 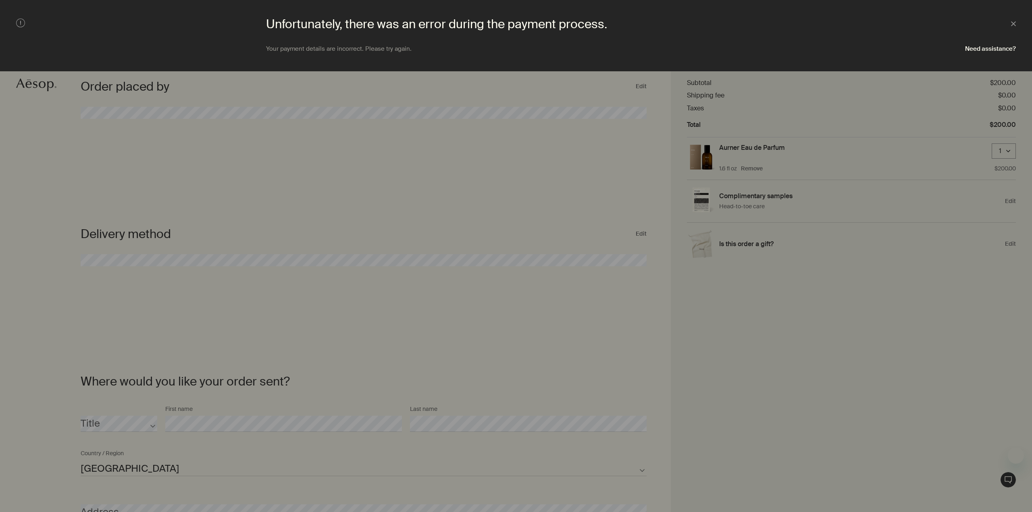 What do you see at coordinates (516, 49) in the screenshot?
I see `p: Your payment details are incorrect. Please try again.` at bounding box center [516, 49].